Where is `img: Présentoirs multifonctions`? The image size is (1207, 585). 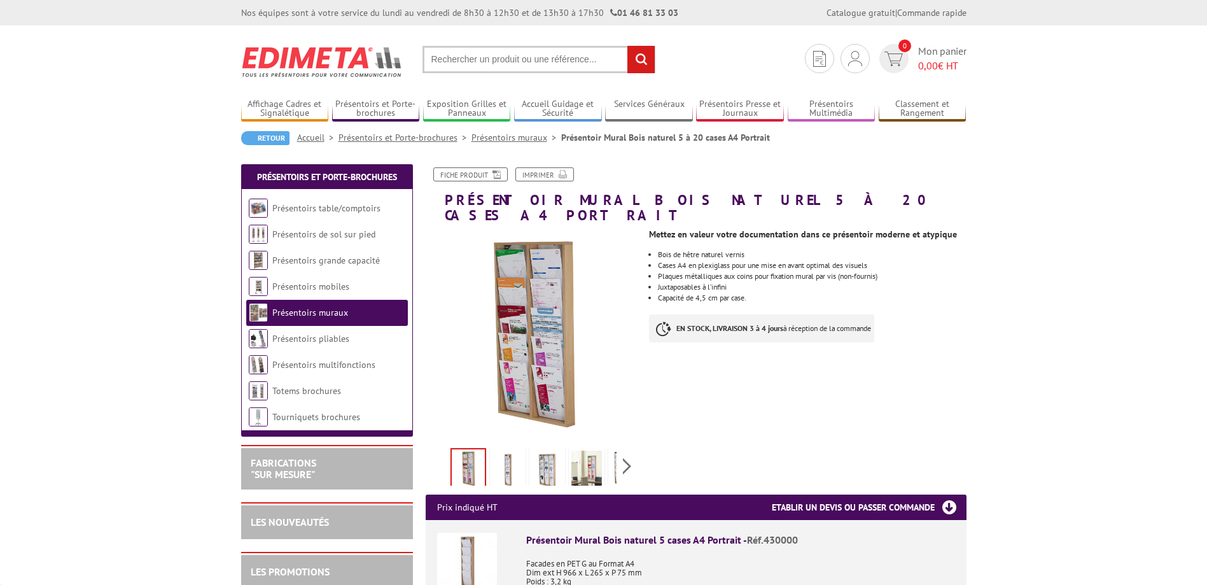
img: Présentoirs multifonctions is located at coordinates (258, 364).